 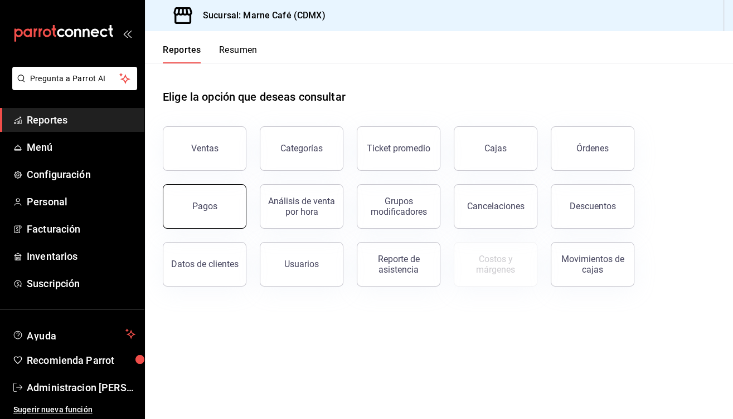 What do you see at coordinates (495, 265) in the screenshot?
I see `div: Costos y márgenes` at bounding box center [495, 265].